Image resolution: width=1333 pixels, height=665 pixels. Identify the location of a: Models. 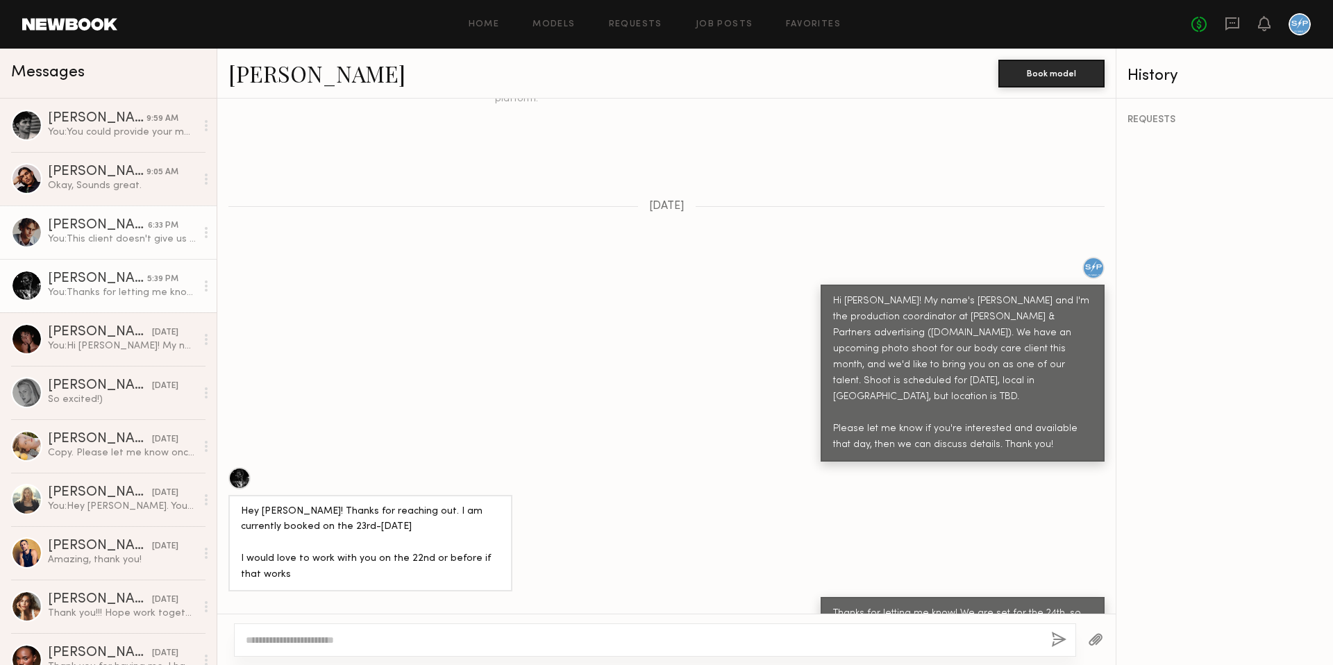
(553, 24).